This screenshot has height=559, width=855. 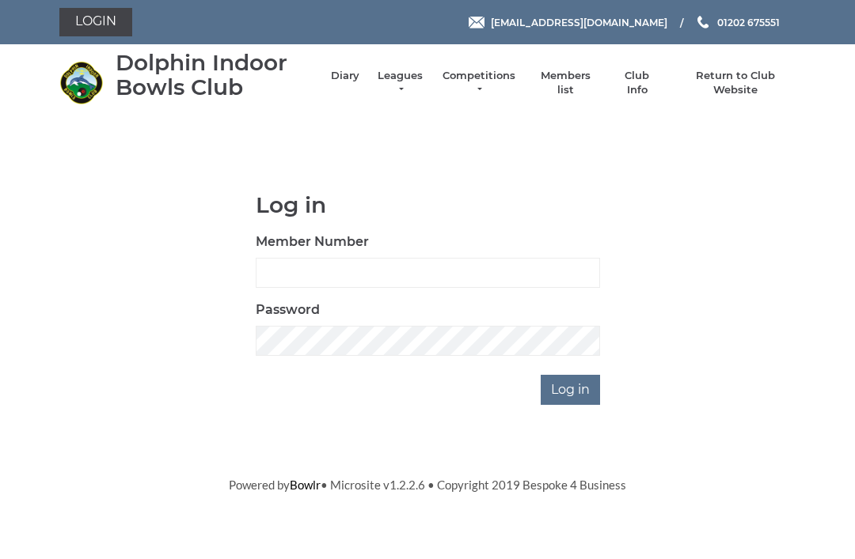 What do you see at coordinates (81, 82) in the screenshot?
I see `img: Dolphin Indoor Bowls Club` at bounding box center [81, 82].